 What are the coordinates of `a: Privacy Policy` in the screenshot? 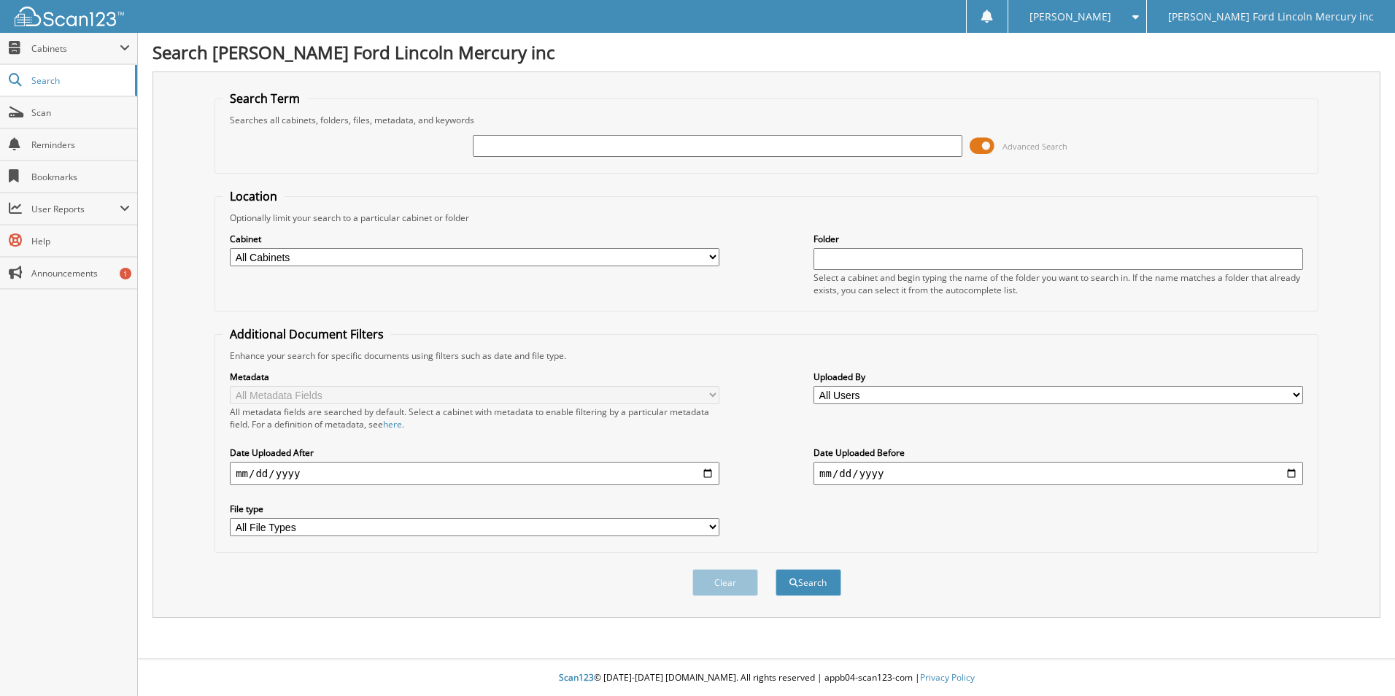 It's located at (947, 677).